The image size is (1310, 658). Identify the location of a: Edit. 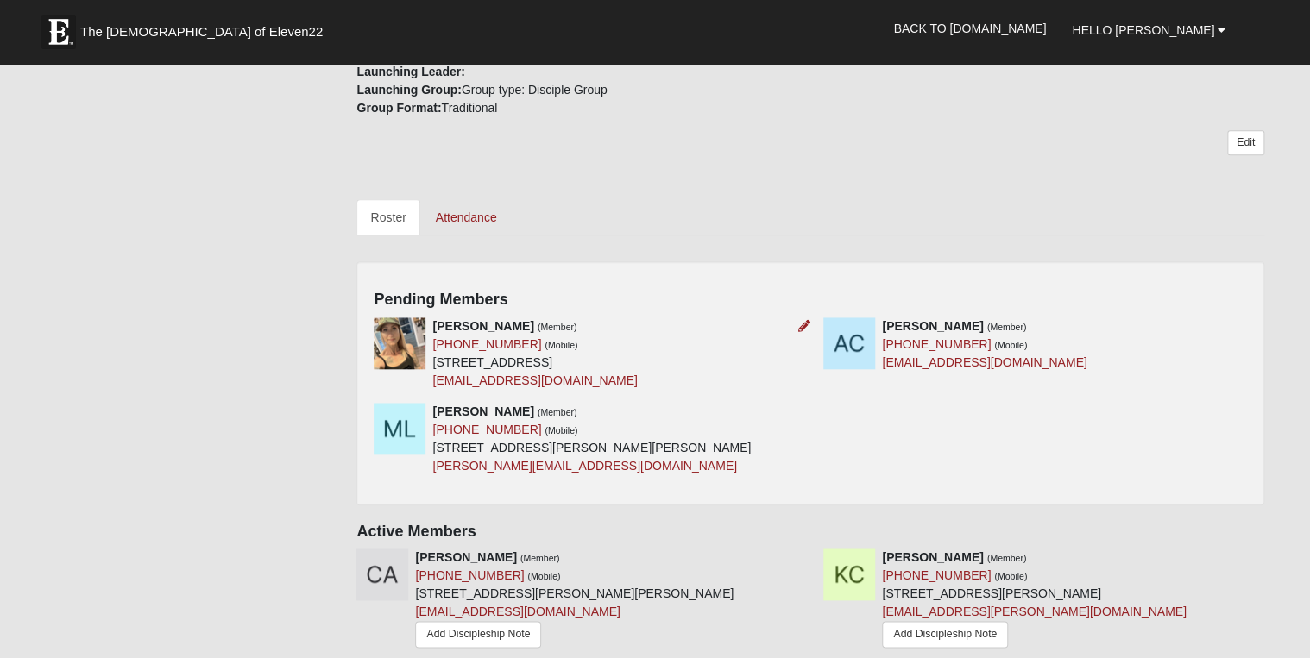
(1245, 142).